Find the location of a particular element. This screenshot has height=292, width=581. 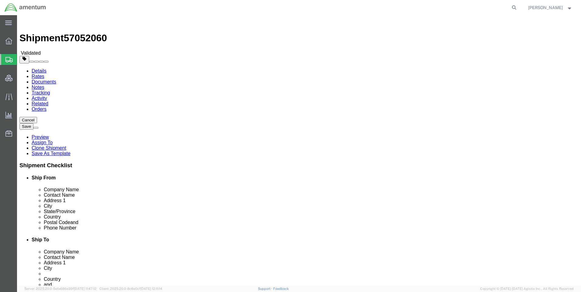

span: Ray Cheatteam is located at coordinates (546, 8).